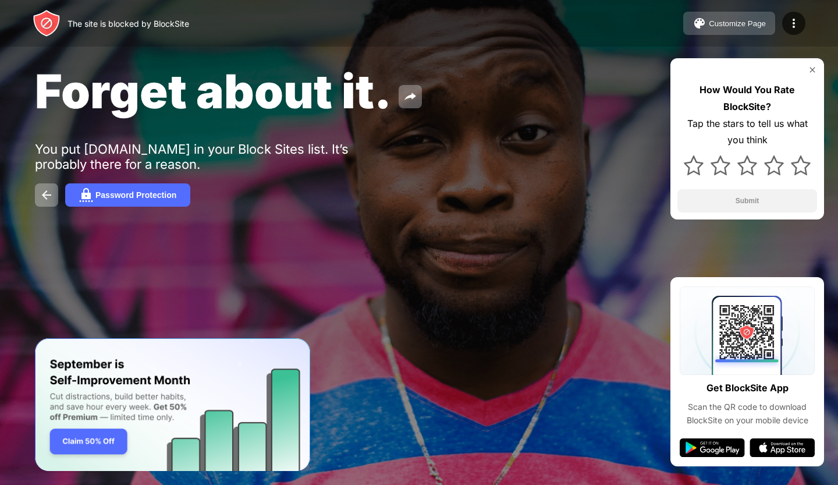 The height and width of the screenshot is (485, 838). What do you see at coordinates (128, 195) in the screenshot?
I see `button: Password Protection` at bounding box center [128, 195].